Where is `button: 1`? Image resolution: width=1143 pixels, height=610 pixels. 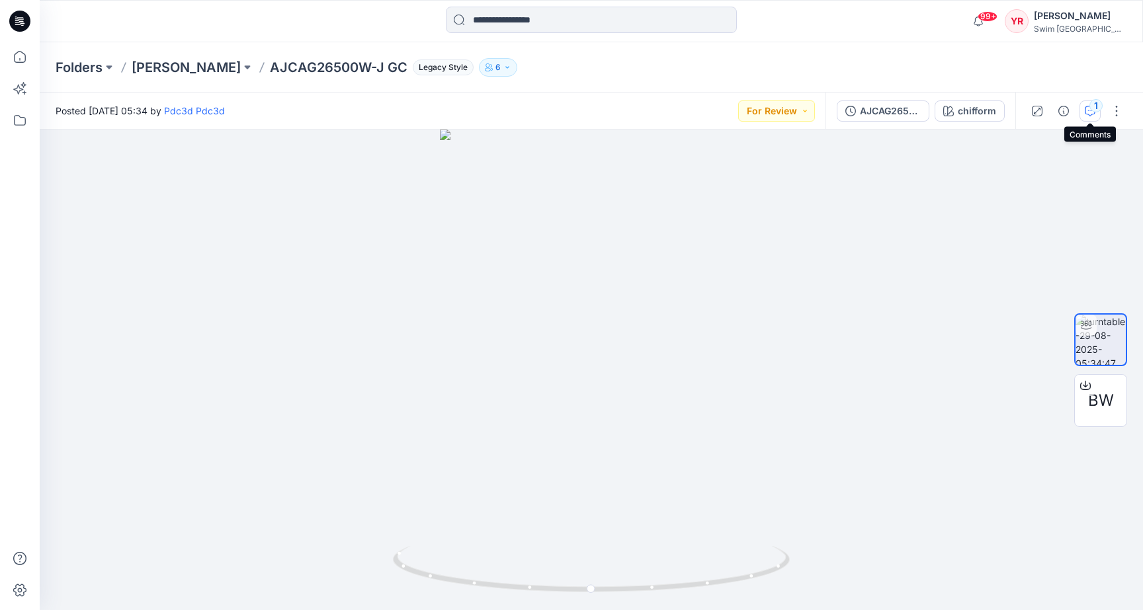 button: 1 is located at coordinates (1090, 111).